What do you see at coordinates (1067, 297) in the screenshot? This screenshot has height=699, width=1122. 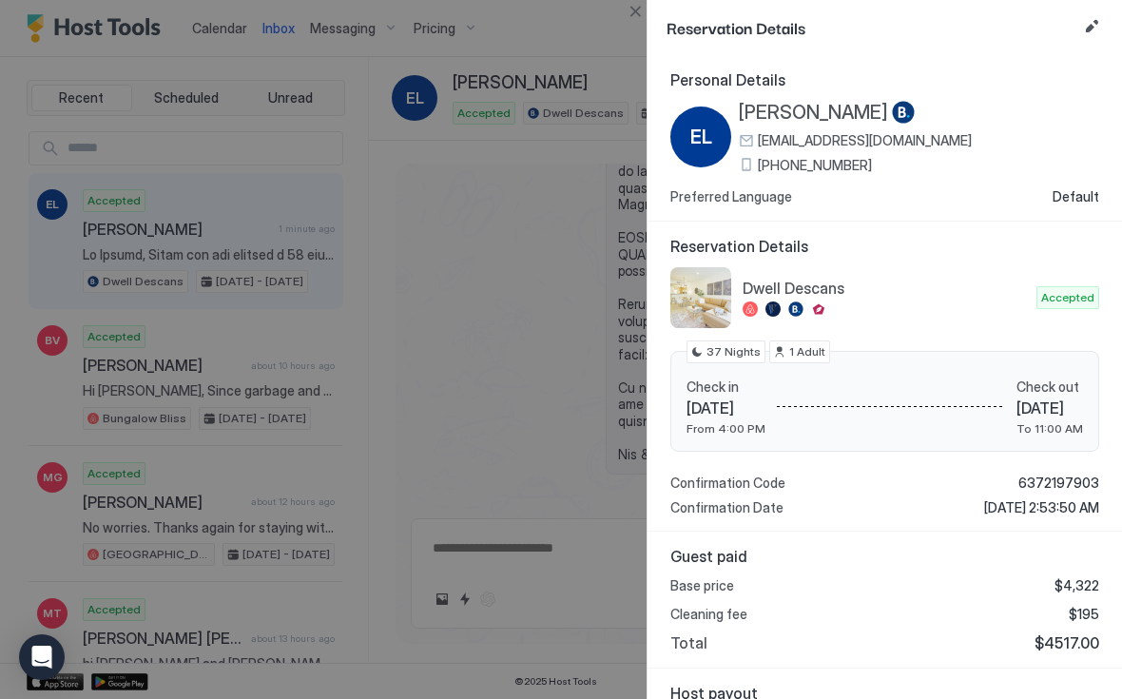 I see `span: Accepted` at bounding box center [1067, 297].